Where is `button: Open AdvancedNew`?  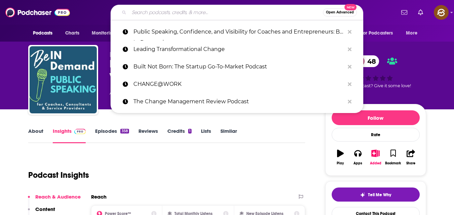
button: Open AdvancedNew is located at coordinates (340, 12).